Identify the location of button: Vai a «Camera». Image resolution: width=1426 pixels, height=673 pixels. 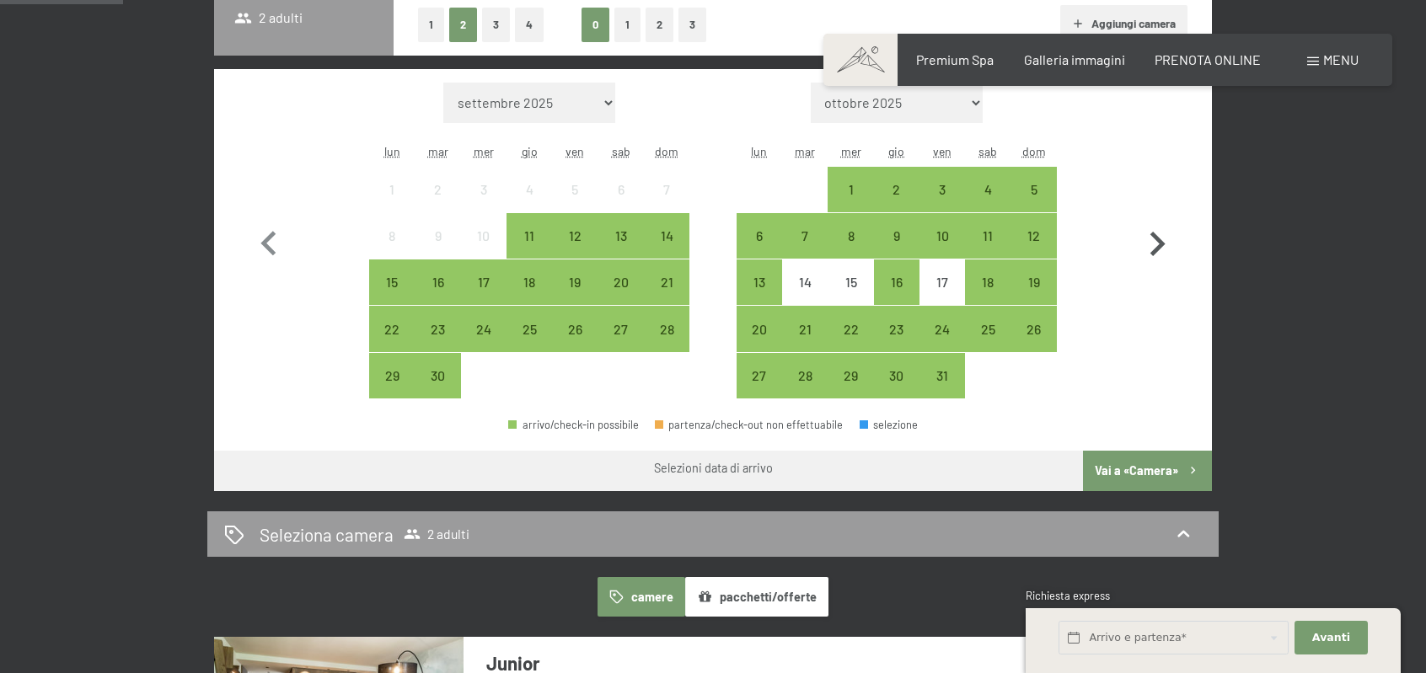
(1147, 471).